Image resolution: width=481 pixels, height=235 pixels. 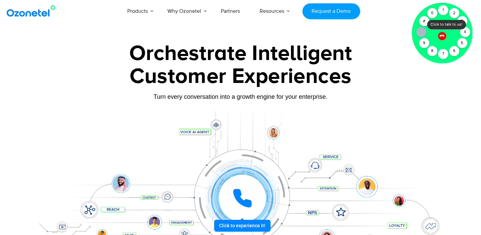 What do you see at coordinates (454, 51) in the screenshot?
I see `div: 6` at bounding box center [454, 51].